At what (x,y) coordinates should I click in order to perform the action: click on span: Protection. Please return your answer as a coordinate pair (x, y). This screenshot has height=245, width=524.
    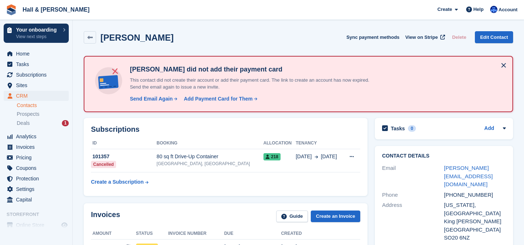
    Looking at the image, I should click on (38, 179).